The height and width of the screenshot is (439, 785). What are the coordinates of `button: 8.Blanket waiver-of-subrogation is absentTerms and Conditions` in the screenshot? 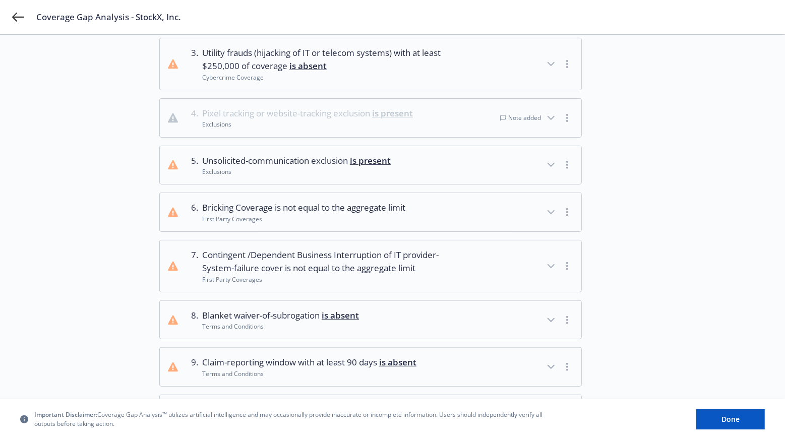 It's located at (371, 320).